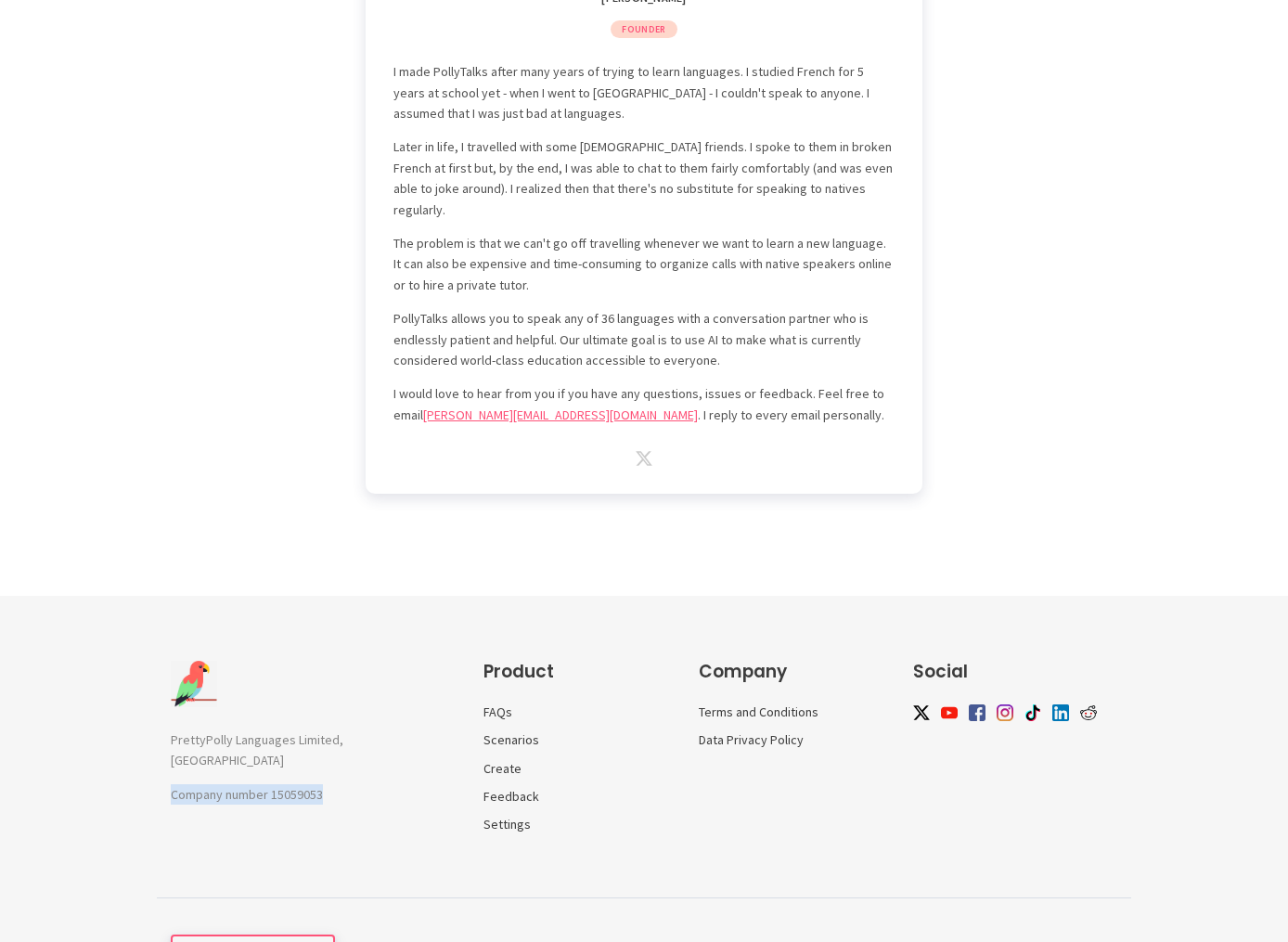 This screenshot has height=942, width=1288. I want to click on p: I would love to hear from you if you have any questions, issues or feedback. Feel free to email ...., so click(644, 403).